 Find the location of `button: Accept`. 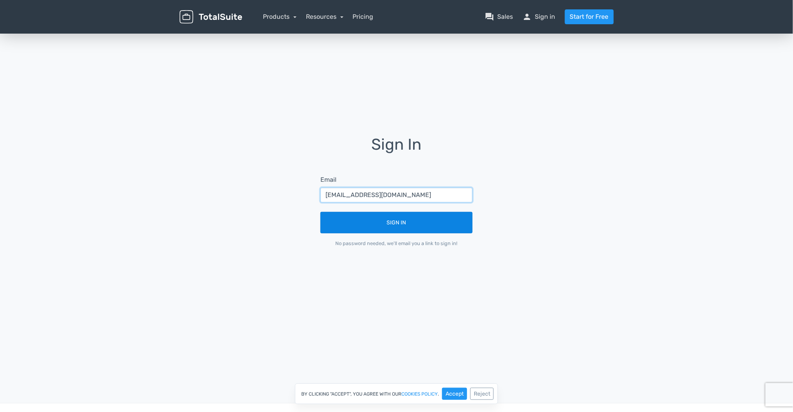

button: Accept is located at coordinates (454, 394).